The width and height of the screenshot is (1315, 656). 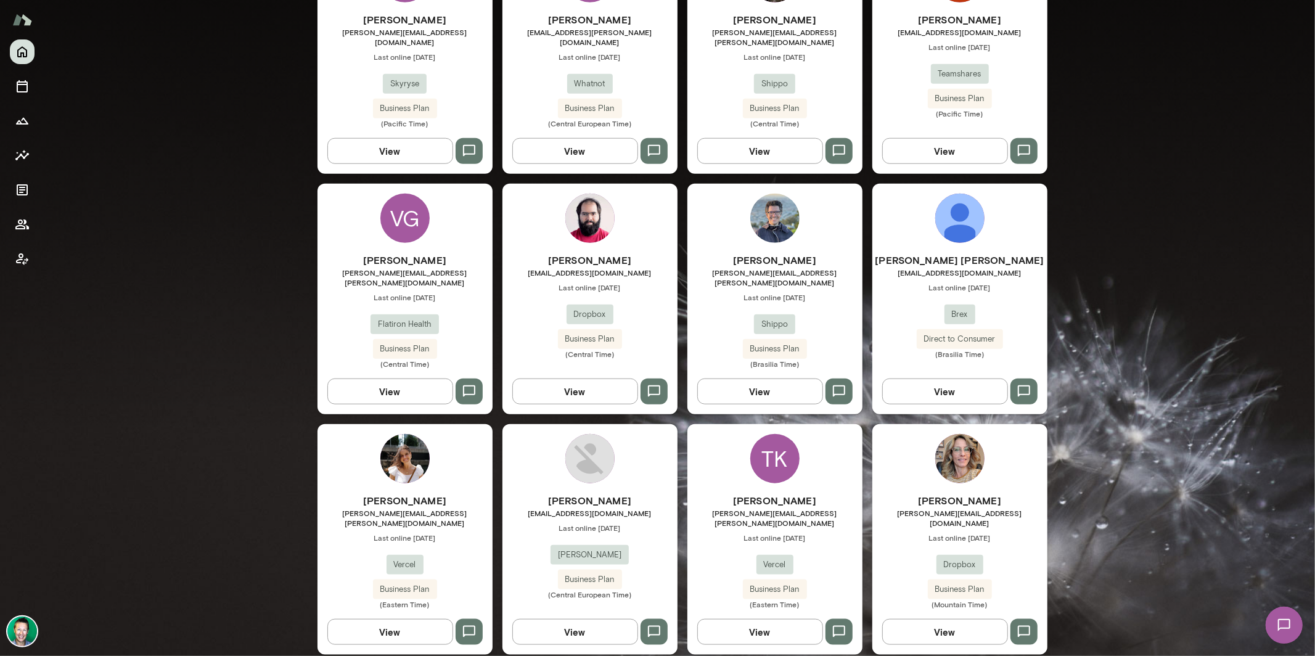 What do you see at coordinates (960, 604) in the screenshot?
I see `span: (Mountain Time)` at bounding box center [960, 604].